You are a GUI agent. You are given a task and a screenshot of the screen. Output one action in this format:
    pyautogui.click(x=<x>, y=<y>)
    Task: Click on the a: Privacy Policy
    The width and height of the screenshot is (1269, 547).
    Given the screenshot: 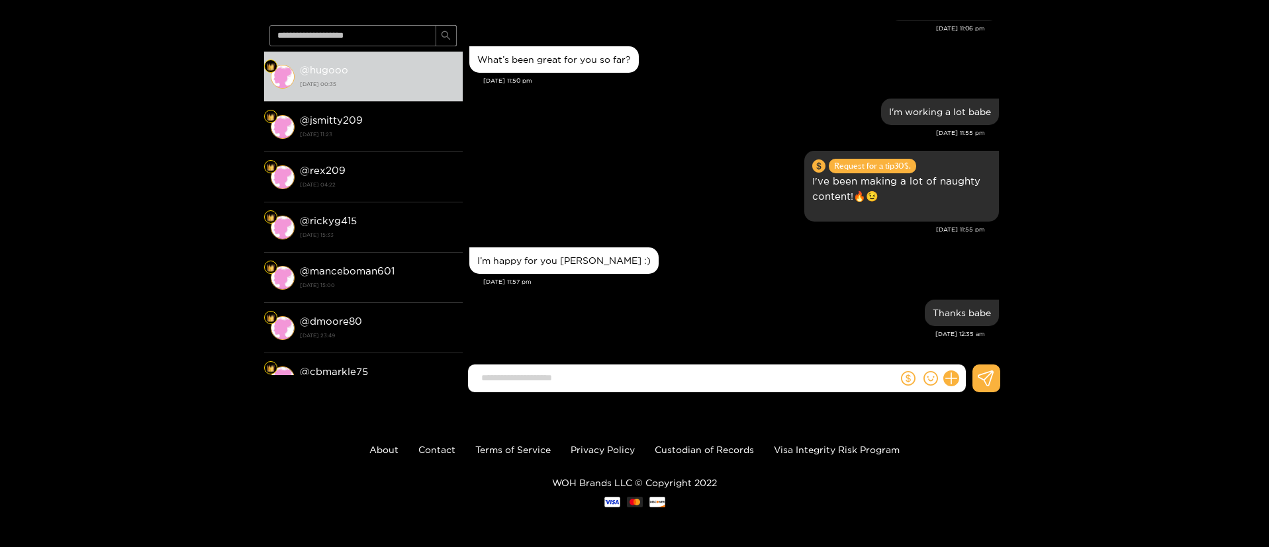 What is the action you would take?
    pyautogui.click(x=602, y=449)
    